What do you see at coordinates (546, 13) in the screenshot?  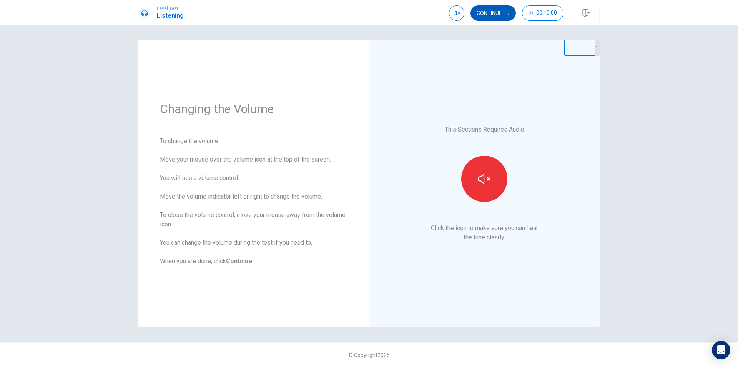 I see `span: 00:10:00` at bounding box center [546, 13].